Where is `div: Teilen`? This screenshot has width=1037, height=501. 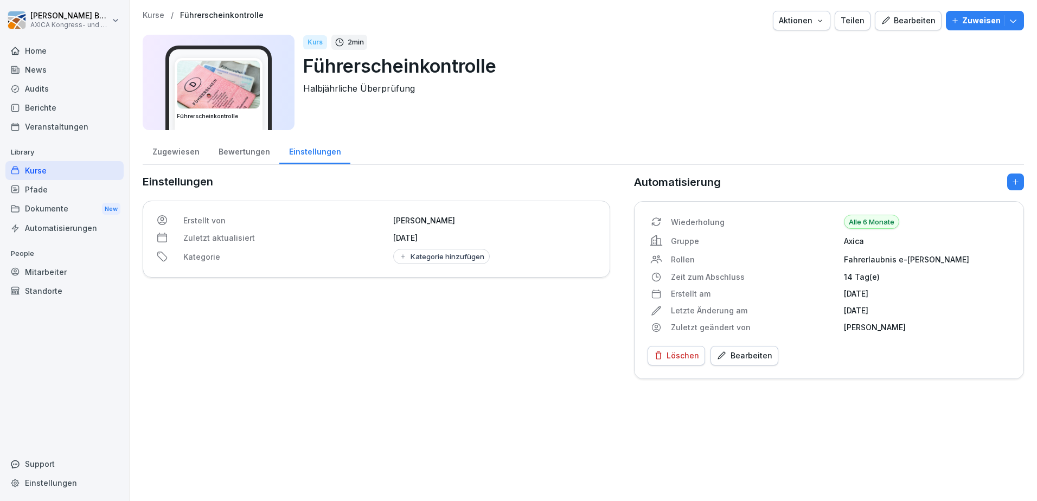 div: Teilen is located at coordinates (852, 21).